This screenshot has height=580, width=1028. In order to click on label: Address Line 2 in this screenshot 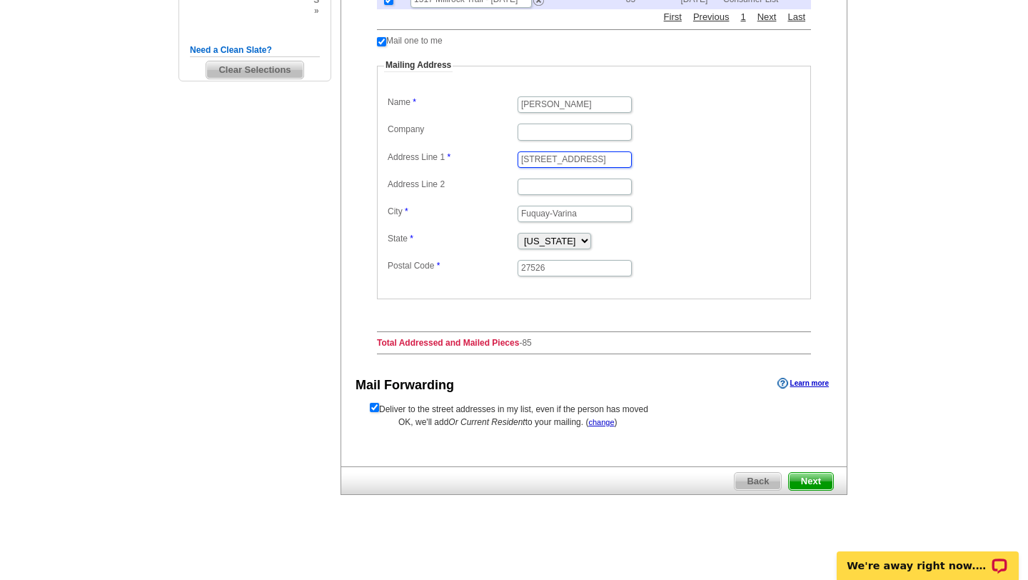, I will do `click(452, 184)`.